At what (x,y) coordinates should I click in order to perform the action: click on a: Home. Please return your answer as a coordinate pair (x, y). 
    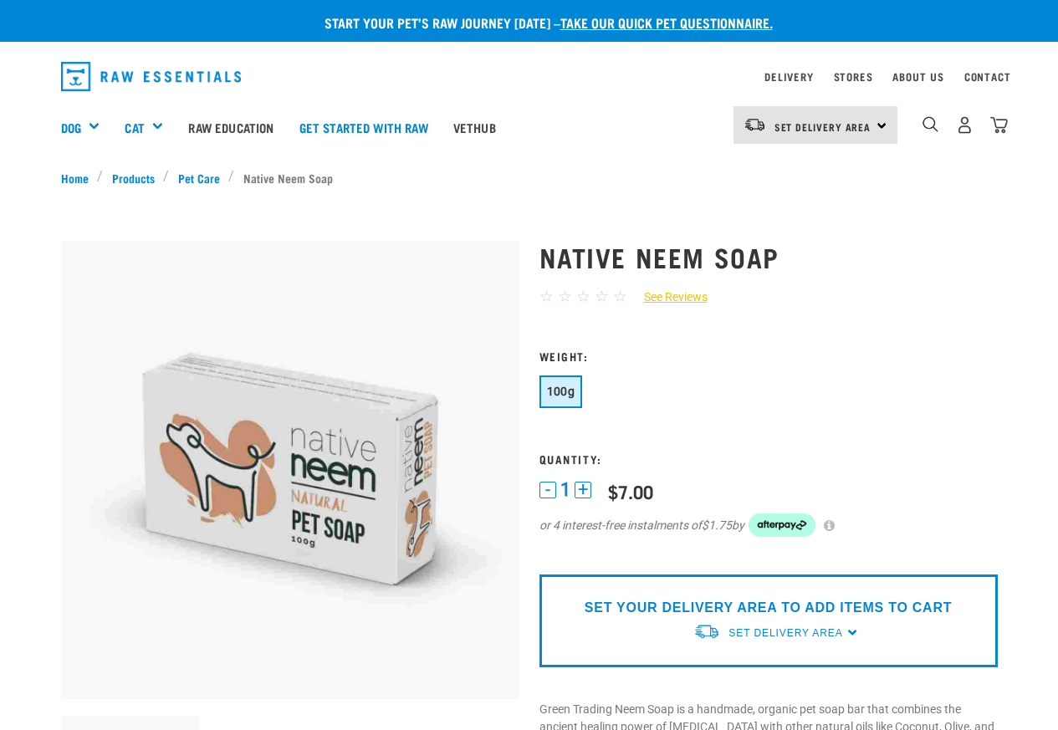
    Looking at the image, I should click on (79, 177).